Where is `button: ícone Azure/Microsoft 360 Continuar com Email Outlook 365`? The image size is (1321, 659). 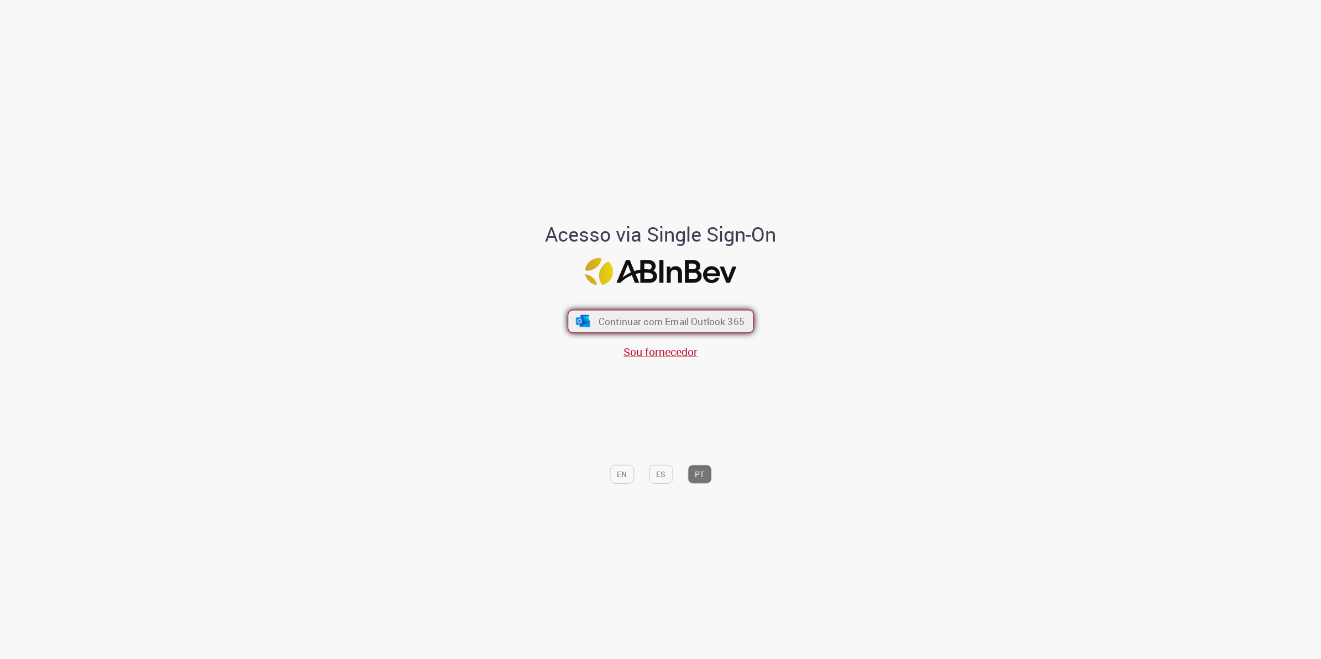
button: ícone Azure/Microsoft 360 Continuar com Email Outlook 365 is located at coordinates (661, 321).